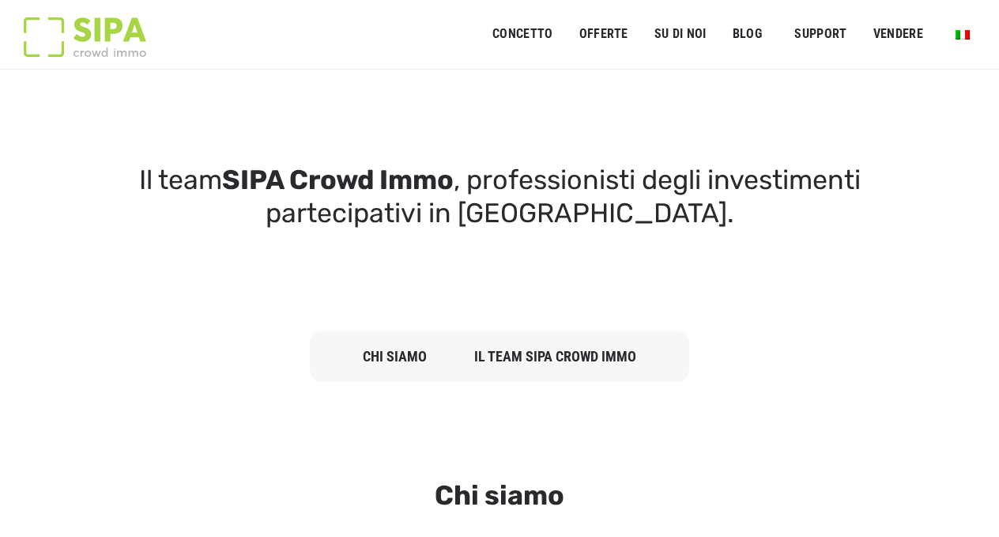 This screenshot has height=537, width=999. I want to click on a: SU DI NOI, so click(680, 34).